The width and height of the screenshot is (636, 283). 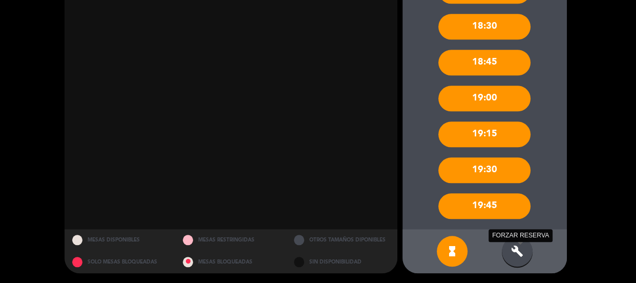 What do you see at coordinates (120, 240) in the screenshot?
I see `div: MESAS DISPONIBLES` at bounding box center [120, 240].